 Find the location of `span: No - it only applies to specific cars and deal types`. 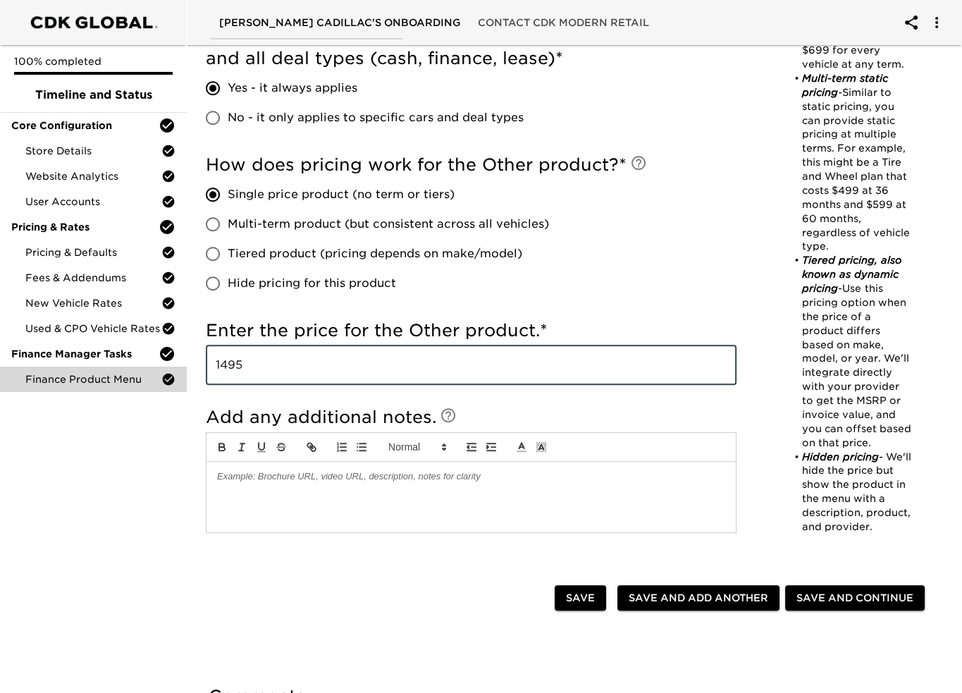

span: No - it only applies to specific cars and deal types is located at coordinates (376, 118).